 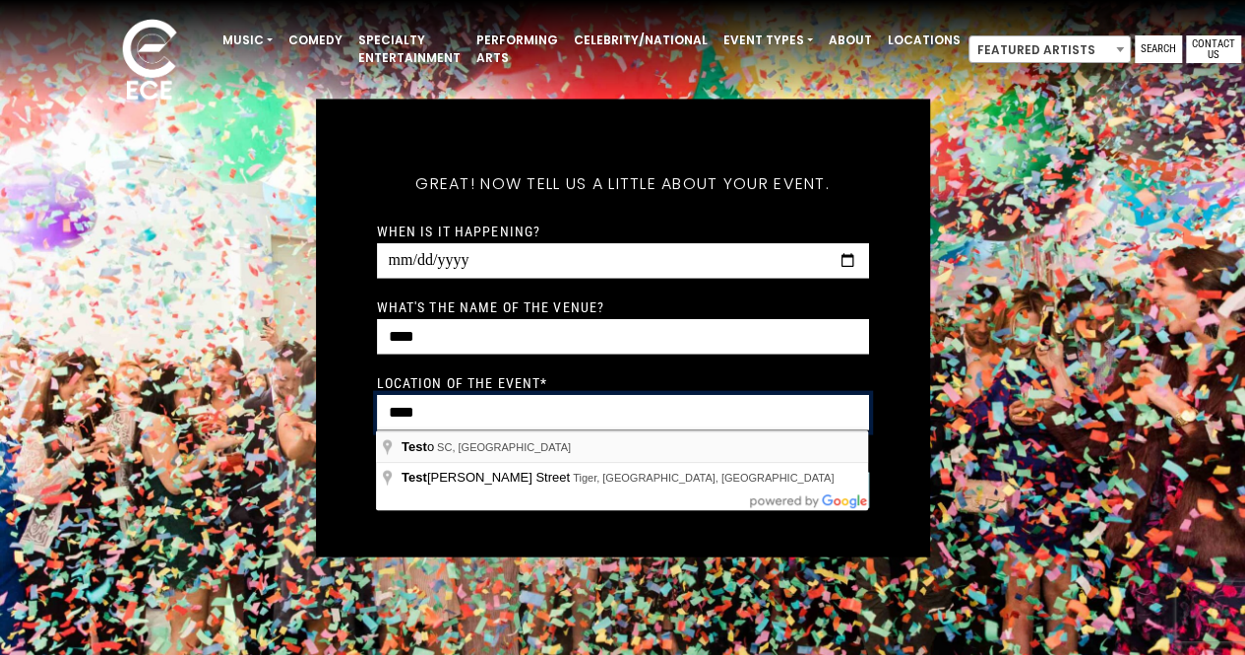 I want to click on span: o, so click(x=419, y=446).